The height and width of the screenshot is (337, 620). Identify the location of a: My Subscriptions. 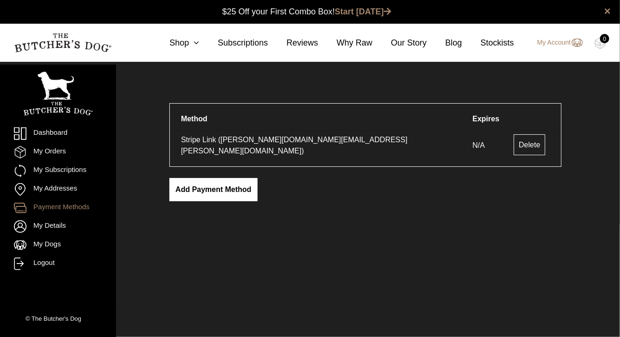
(58, 170).